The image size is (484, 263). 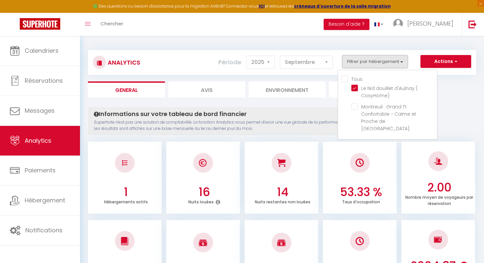 What do you see at coordinates (346, 24) in the screenshot?
I see `button: Besoin d'aide ?` at bounding box center [346, 24].